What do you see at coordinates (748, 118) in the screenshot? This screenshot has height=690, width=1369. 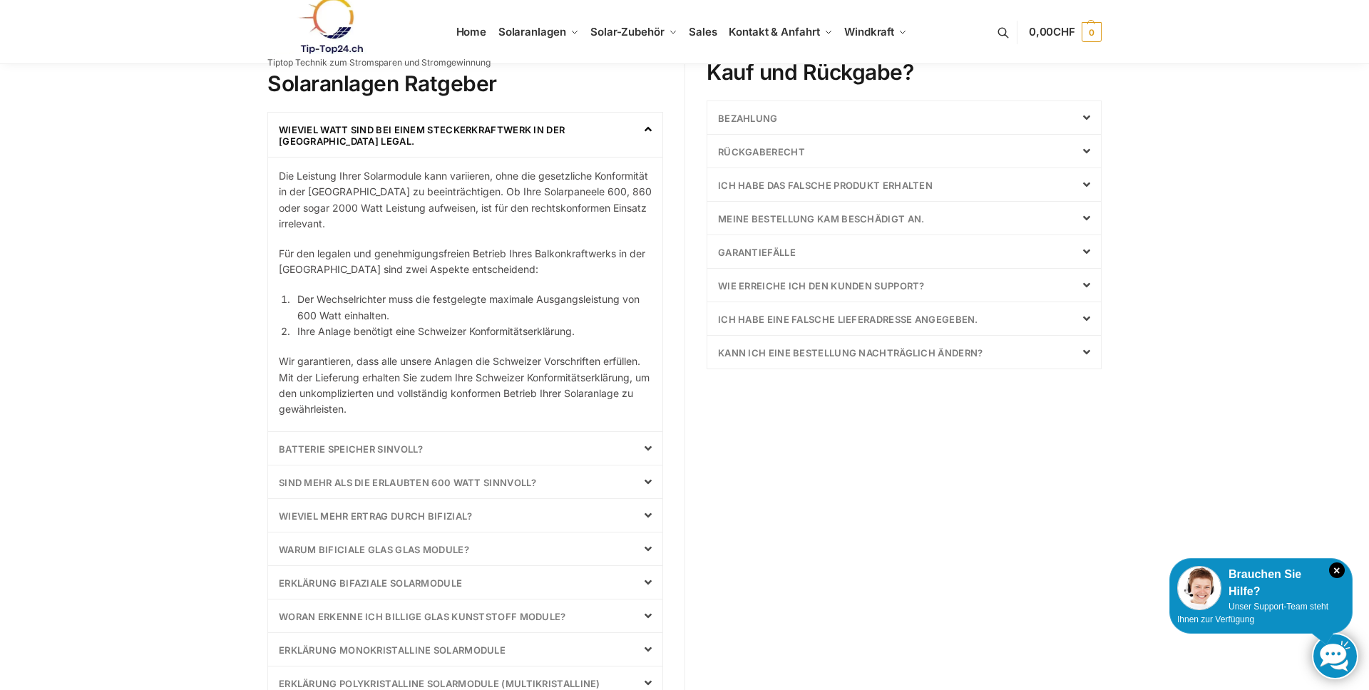 I see `a: Bezahlung` at bounding box center [748, 118].